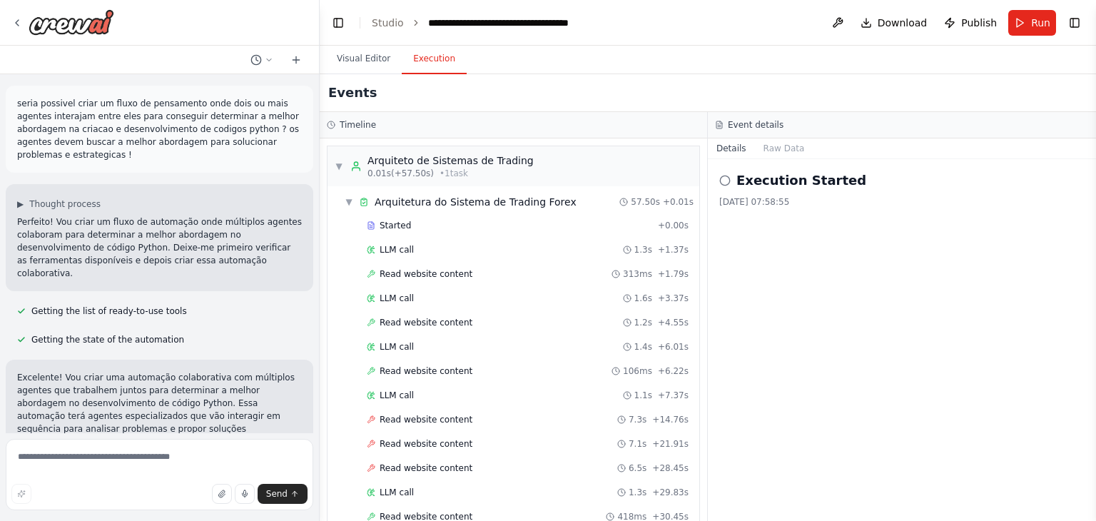 This screenshot has height=521, width=1096. Describe the element at coordinates (475, 202) in the screenshot. I see `span: Arquitetura do Sistema de Trading Forex` at that location.